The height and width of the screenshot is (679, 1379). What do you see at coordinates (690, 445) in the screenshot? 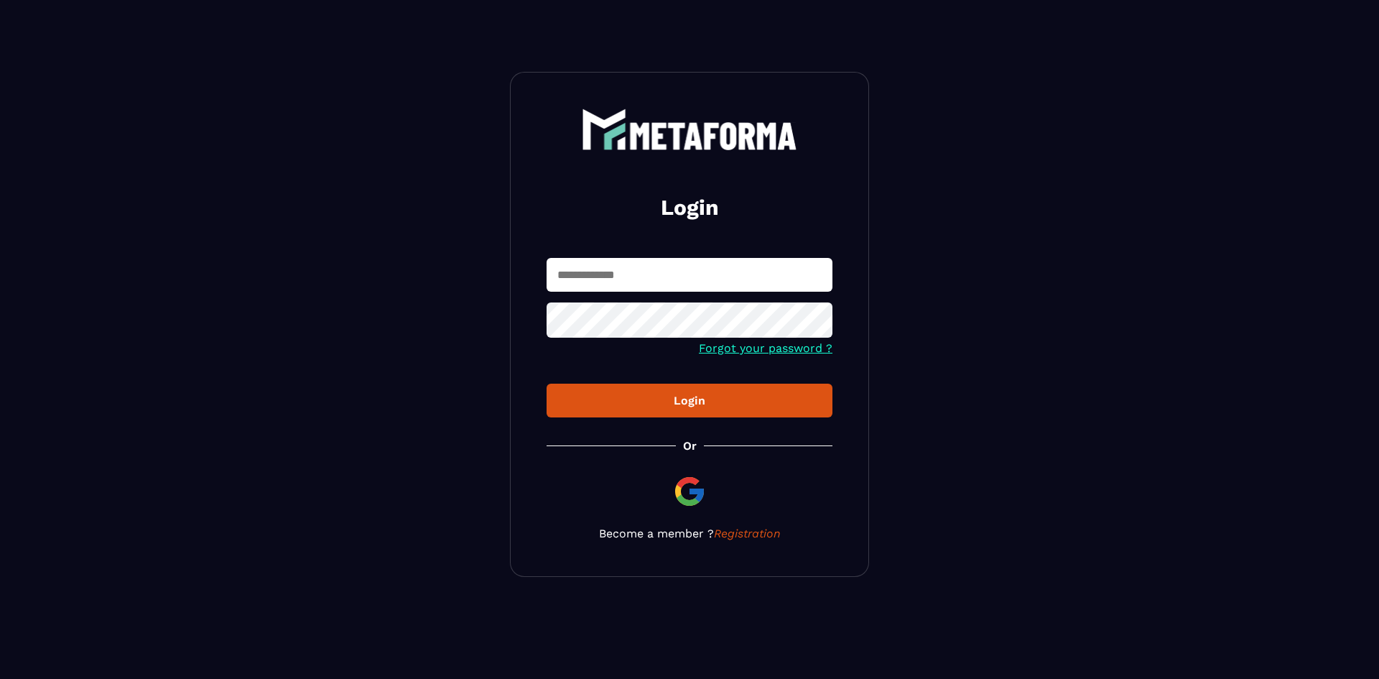
I see `p: Or` at bounding box center [690, 445].